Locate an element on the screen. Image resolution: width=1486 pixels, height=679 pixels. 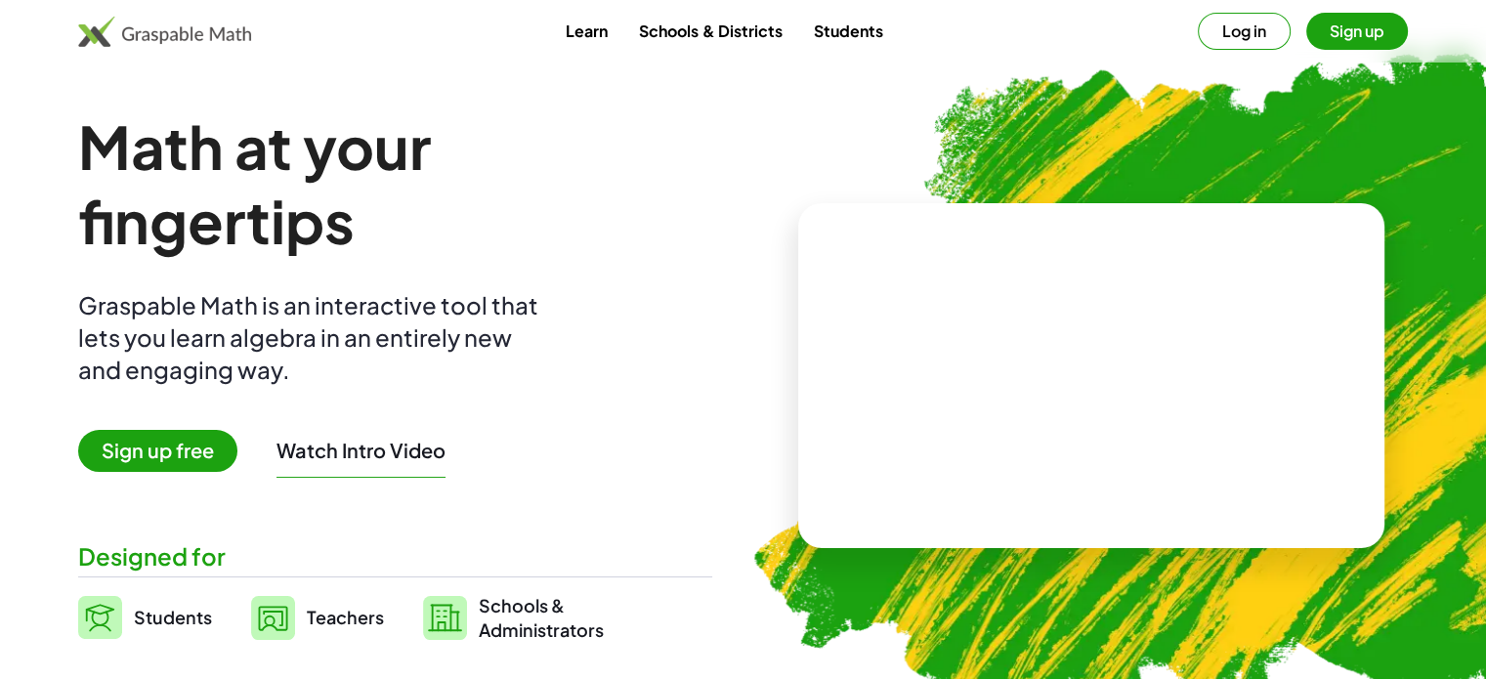
button: Watch Intro Video is located at coordinates (360, 450).